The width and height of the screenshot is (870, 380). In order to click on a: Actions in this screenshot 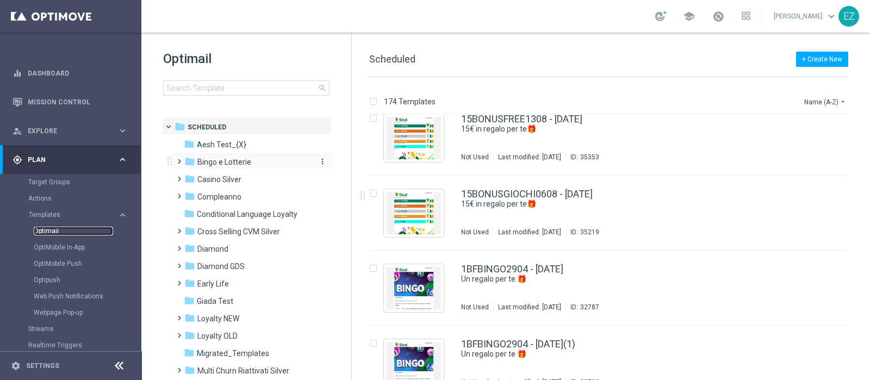, I will do `click(71, 198)`.